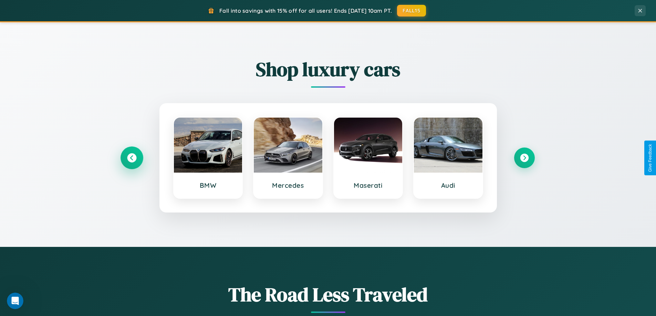 The width and height of the screenshot is (656, 316). I want to click on div: Give Feedback, so click(650, 158).